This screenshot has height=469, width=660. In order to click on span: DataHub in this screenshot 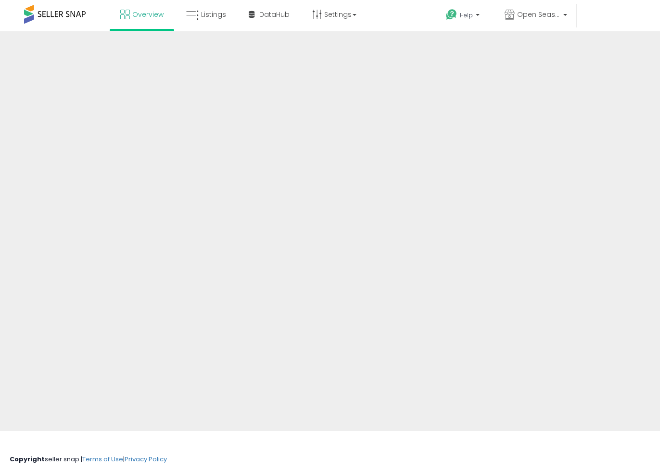, I will do `click(274, 14)`.